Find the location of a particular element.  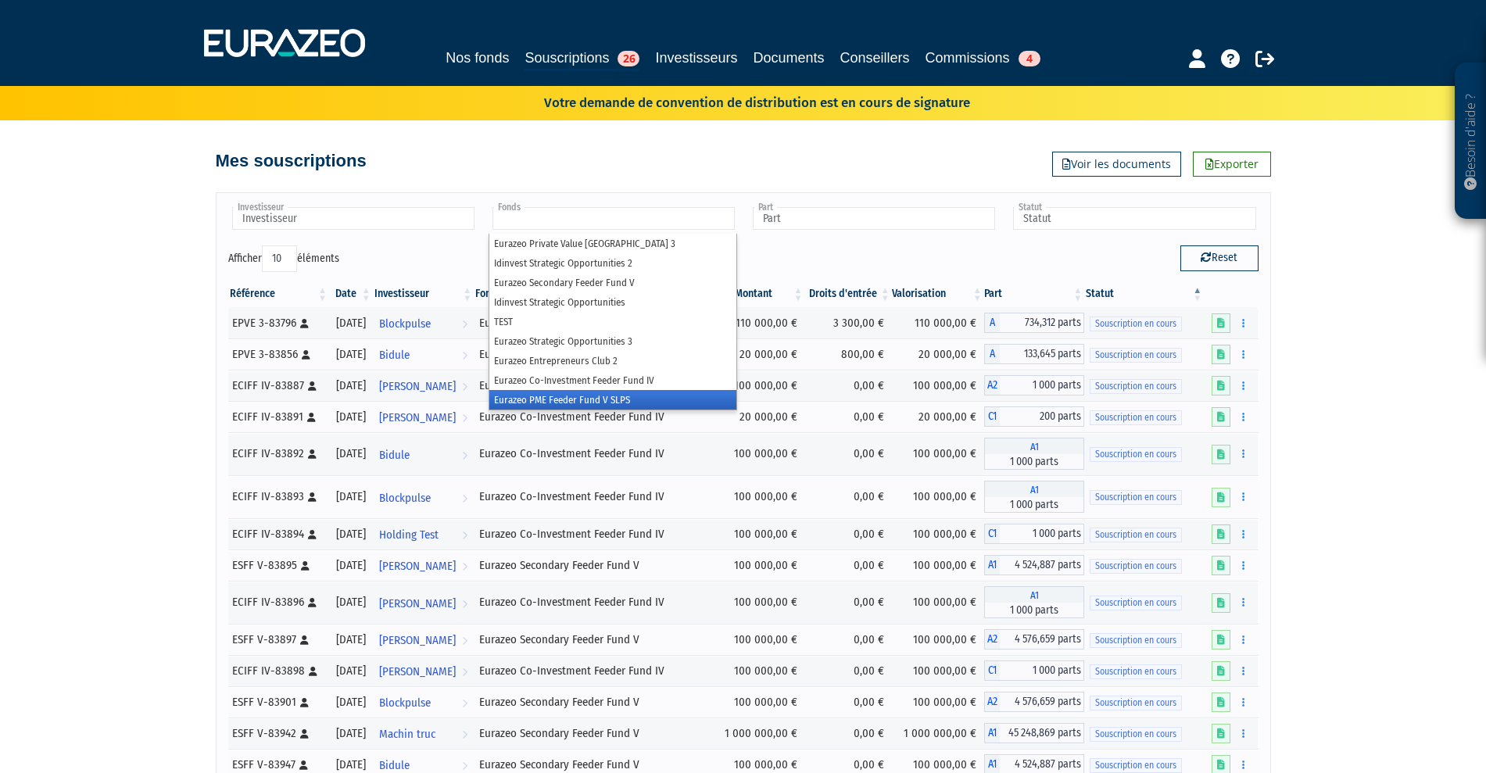

div: ECIFF IV-83893 is located at coordinates (278, 496).